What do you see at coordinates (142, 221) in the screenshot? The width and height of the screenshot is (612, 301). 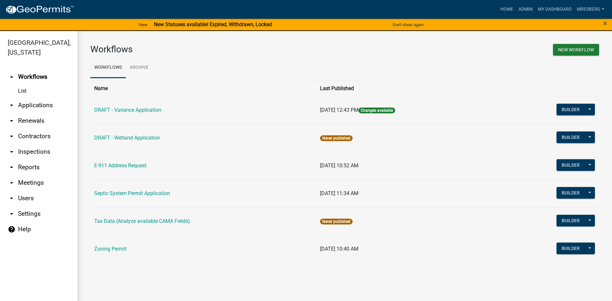 I see `a: Tax Data (Analyze available CAMA Fields)` at bounding box center [142, 221].